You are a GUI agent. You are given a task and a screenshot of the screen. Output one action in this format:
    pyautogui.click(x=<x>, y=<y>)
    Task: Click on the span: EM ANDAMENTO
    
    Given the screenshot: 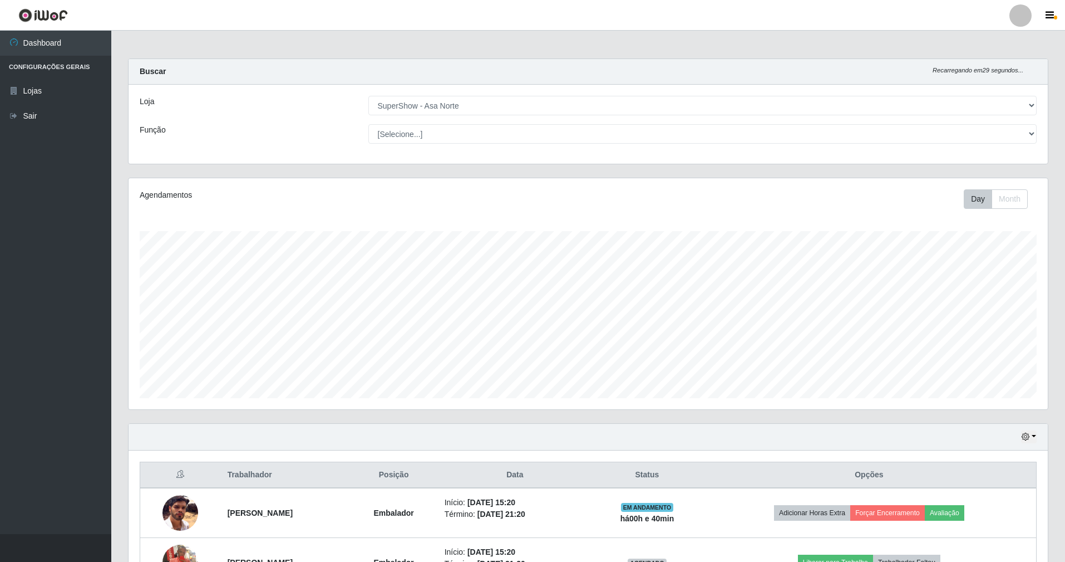 What is the action you would take?
    pyautogui.click(x=647, y=507)
    